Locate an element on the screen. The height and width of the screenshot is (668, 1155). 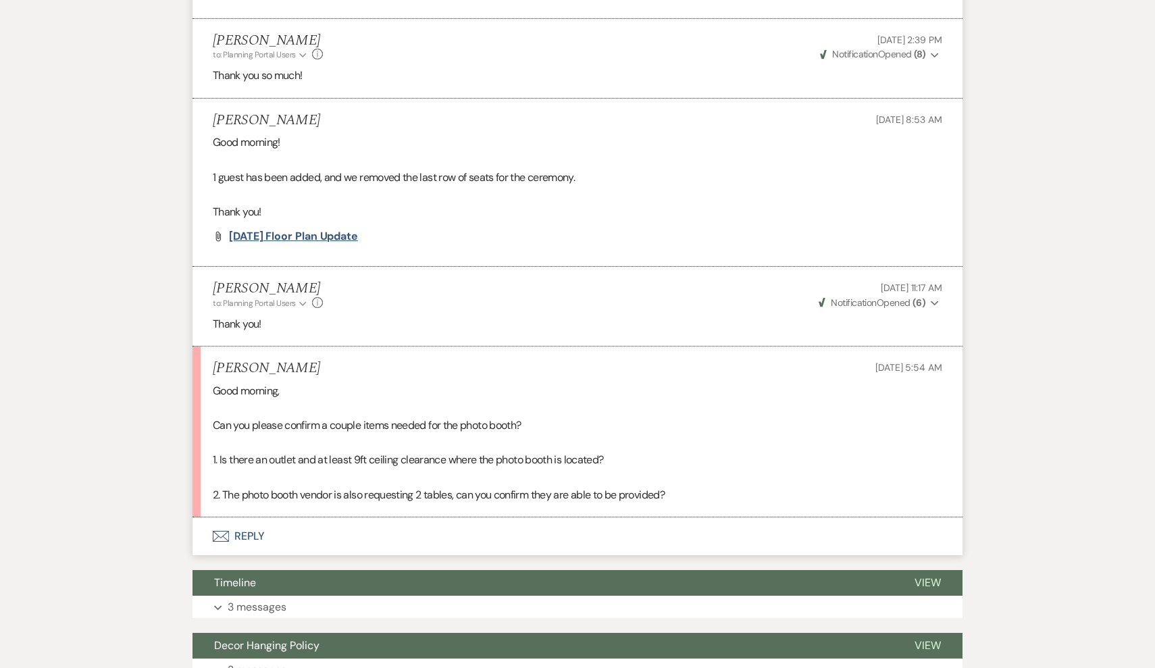
button: Reply is located at coordinates (577, 536).